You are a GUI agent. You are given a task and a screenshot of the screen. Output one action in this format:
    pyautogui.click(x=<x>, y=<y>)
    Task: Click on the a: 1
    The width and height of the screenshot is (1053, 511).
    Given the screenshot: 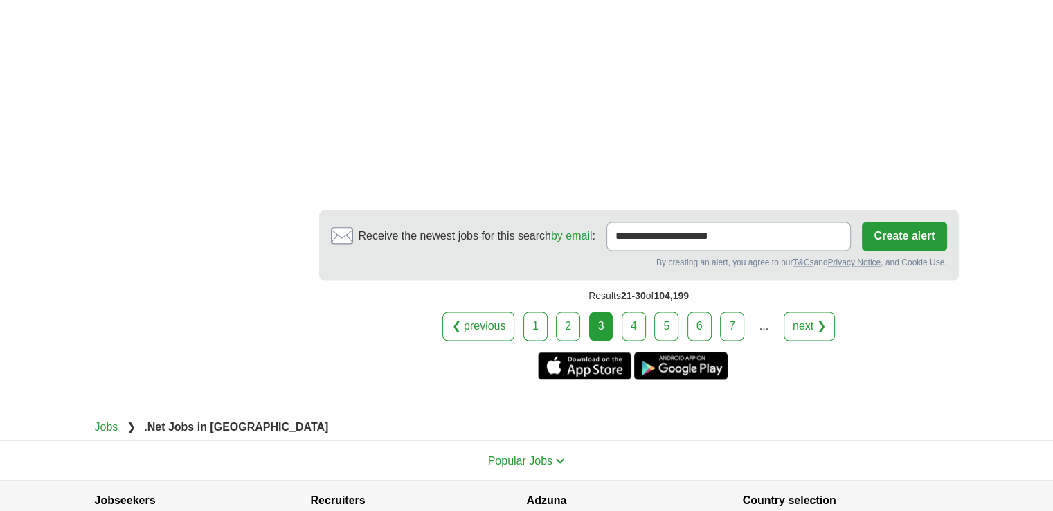 What is the action you would take?
    pyautogui.click(x=535, y=326)
    